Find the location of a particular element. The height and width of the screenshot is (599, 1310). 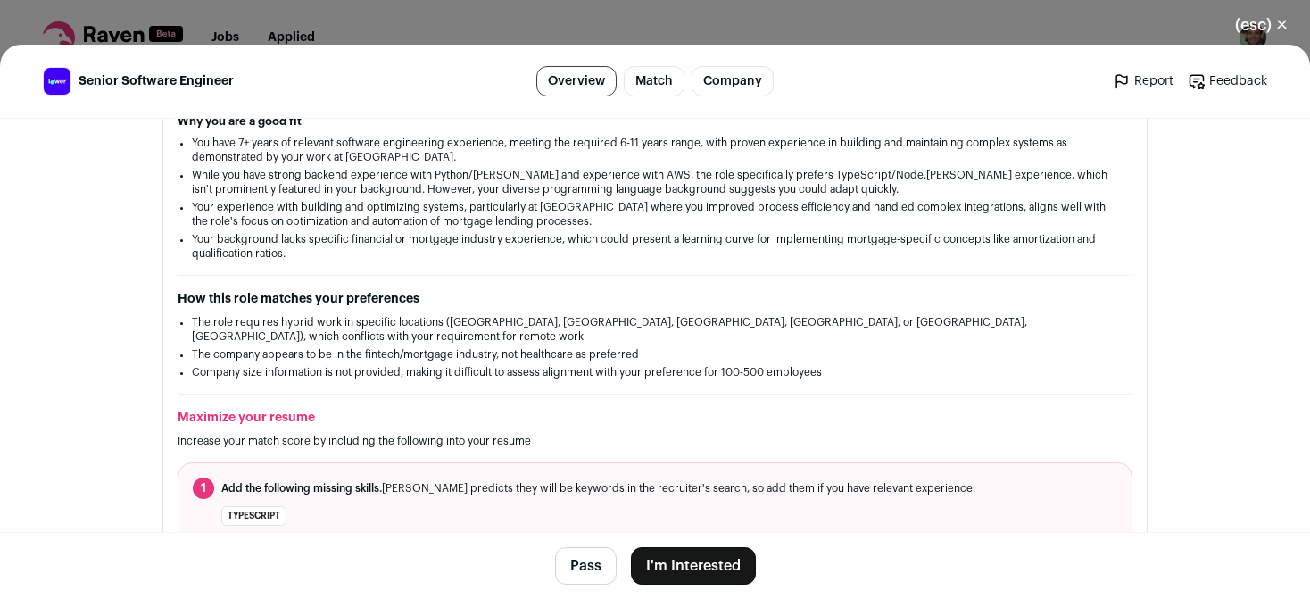

li: The company appears to be in the fintech/mortgage industry, not healthcare as preferred is located at coordinates (655, 354).